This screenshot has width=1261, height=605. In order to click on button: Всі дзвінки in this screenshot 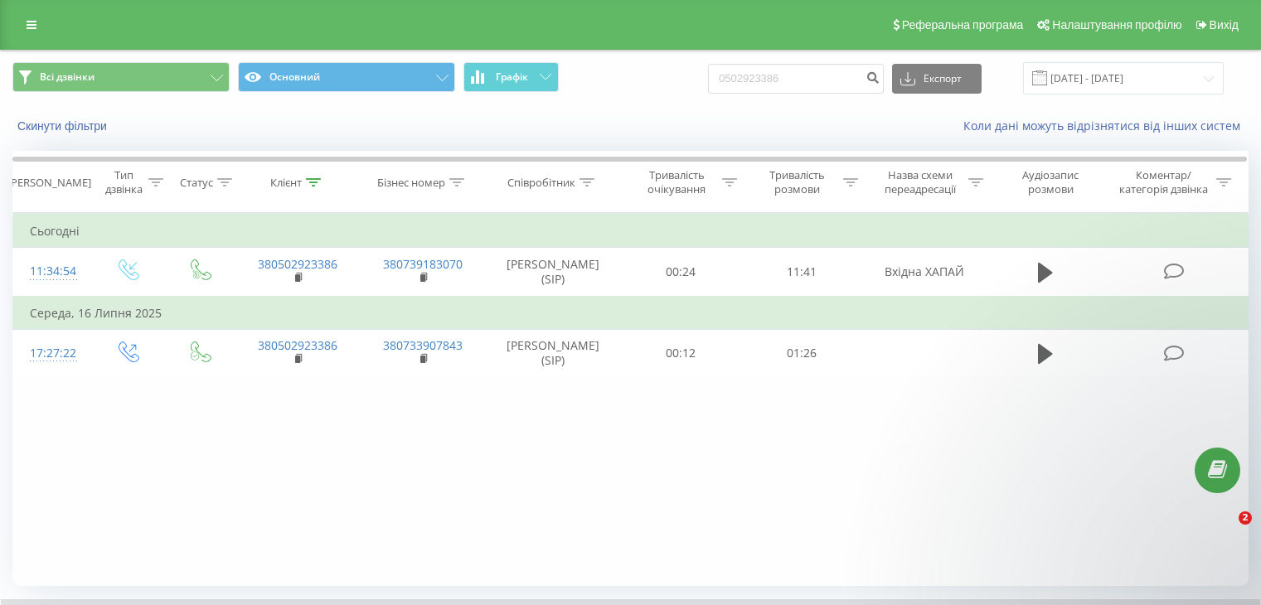, I will do `click(121, 77)`.